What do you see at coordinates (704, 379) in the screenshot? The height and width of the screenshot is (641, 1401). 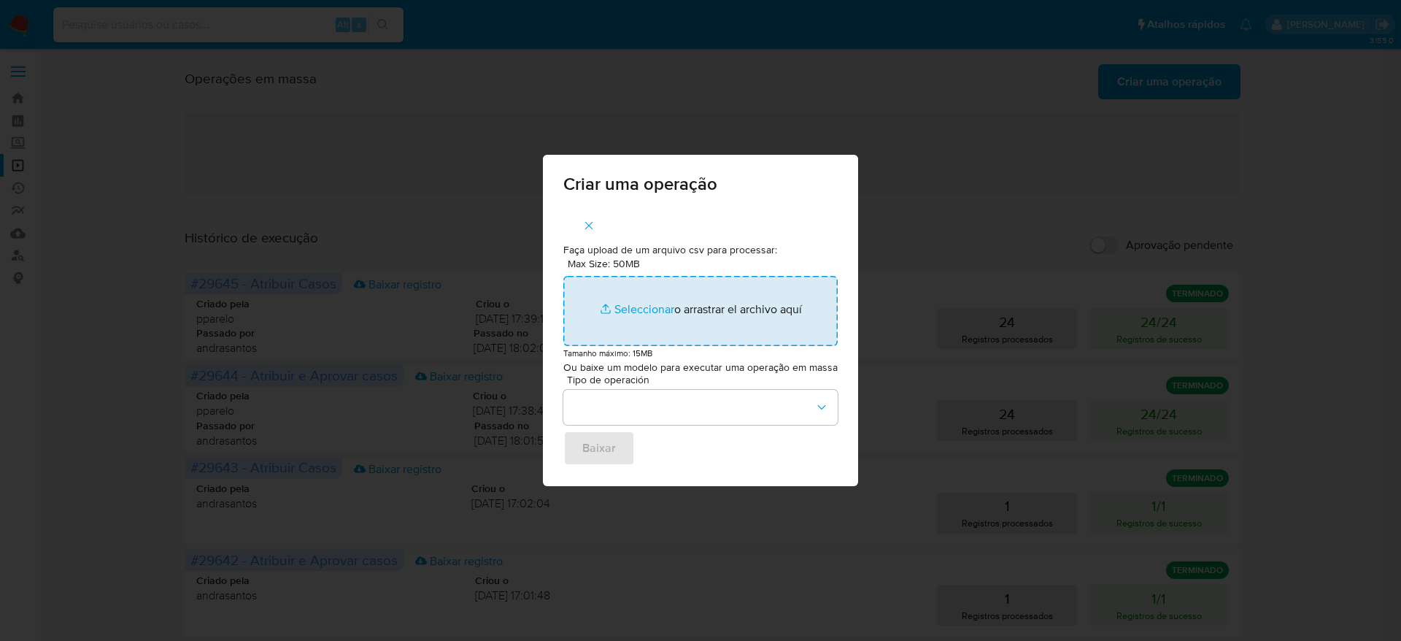 I see `span: Tipo de operación` at bounding box center [704, 379].